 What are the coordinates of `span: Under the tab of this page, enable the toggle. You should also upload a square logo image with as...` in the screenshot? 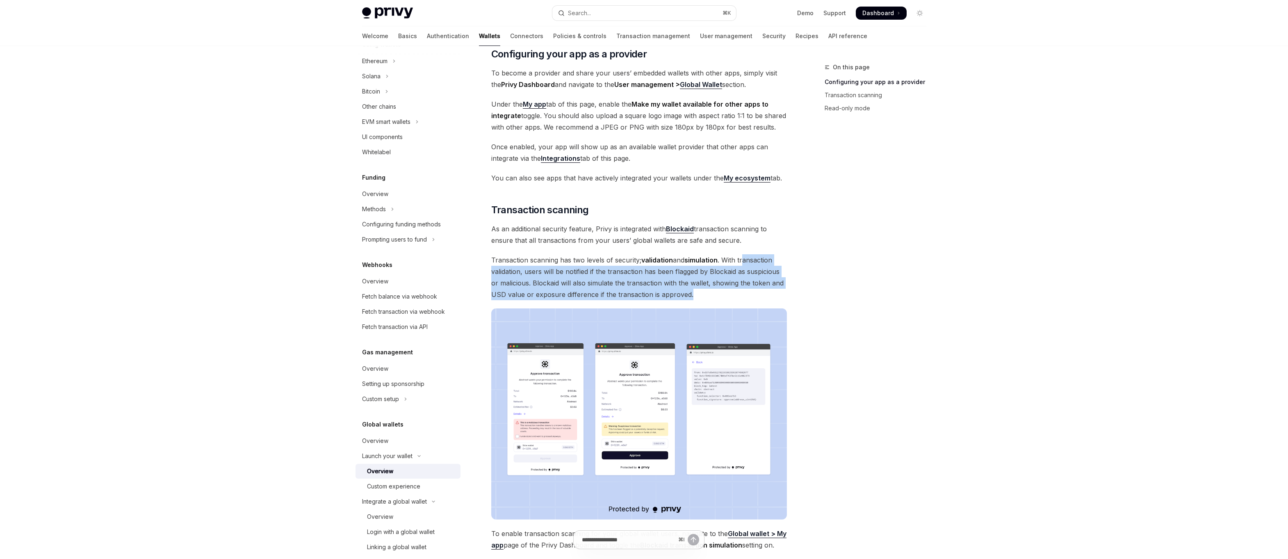 It's located at (639, 116).